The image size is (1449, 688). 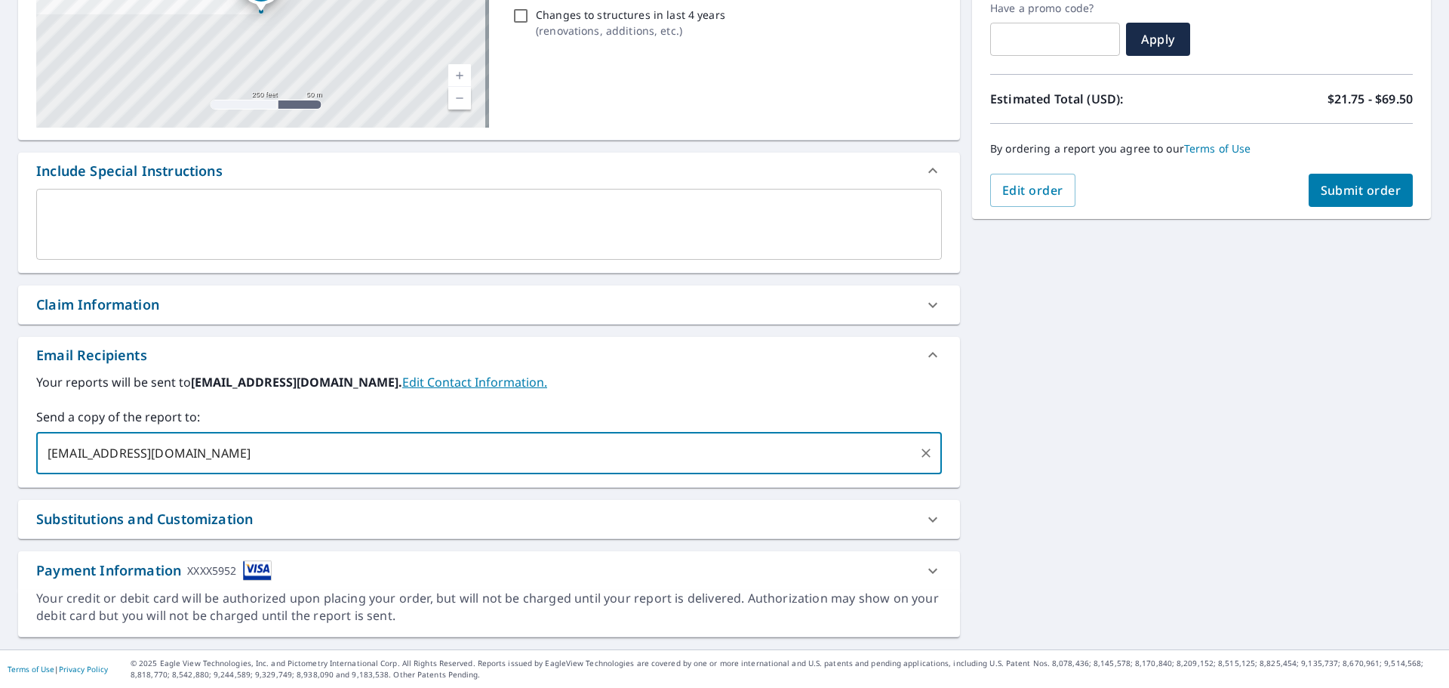 What do you see at coordinates (1055, 8) in the screenshot?
I see `label: Have a promo code?` at bounding box center [1055, 8].